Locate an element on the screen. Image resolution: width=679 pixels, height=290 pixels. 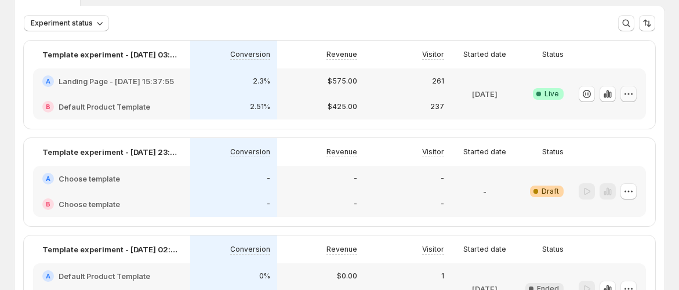
p: $425.00 is located at coordinates (342, 107).